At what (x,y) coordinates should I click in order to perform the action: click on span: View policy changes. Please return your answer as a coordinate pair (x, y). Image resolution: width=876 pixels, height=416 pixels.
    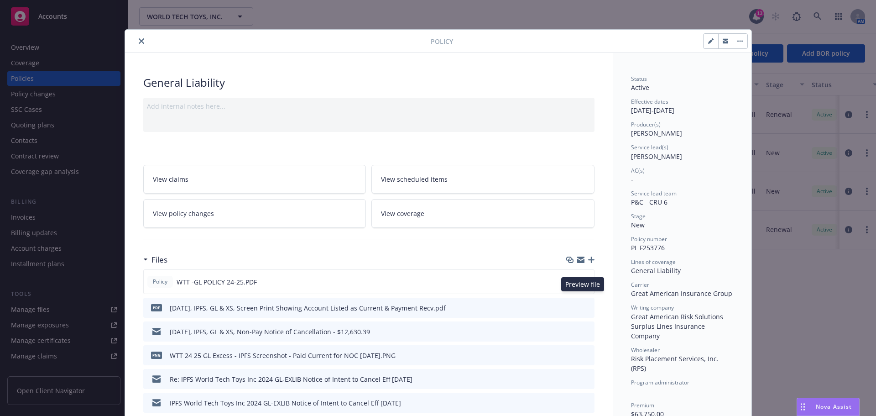
    Looking at the image, I should click on (183, 213).